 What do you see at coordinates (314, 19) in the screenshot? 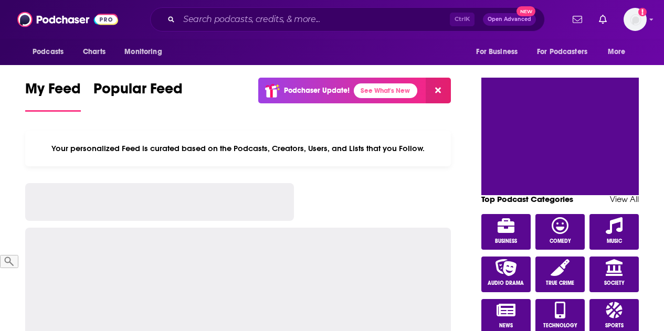
I see `input: Search podcasts, credits, & more...` at bounding box center [314, 19].